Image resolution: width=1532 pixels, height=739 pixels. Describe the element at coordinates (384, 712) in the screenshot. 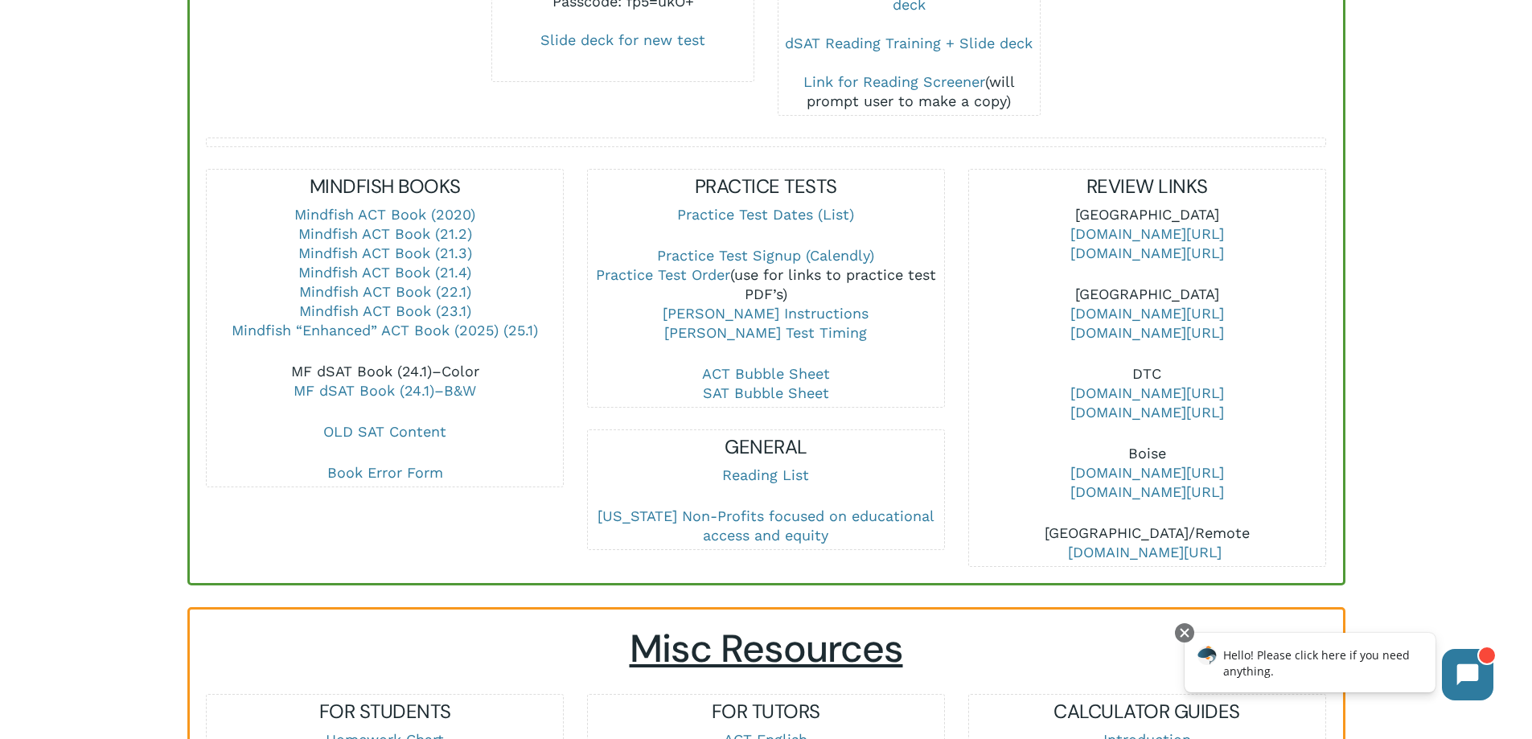

I see `h5: FOR STUDENTS` at that location.